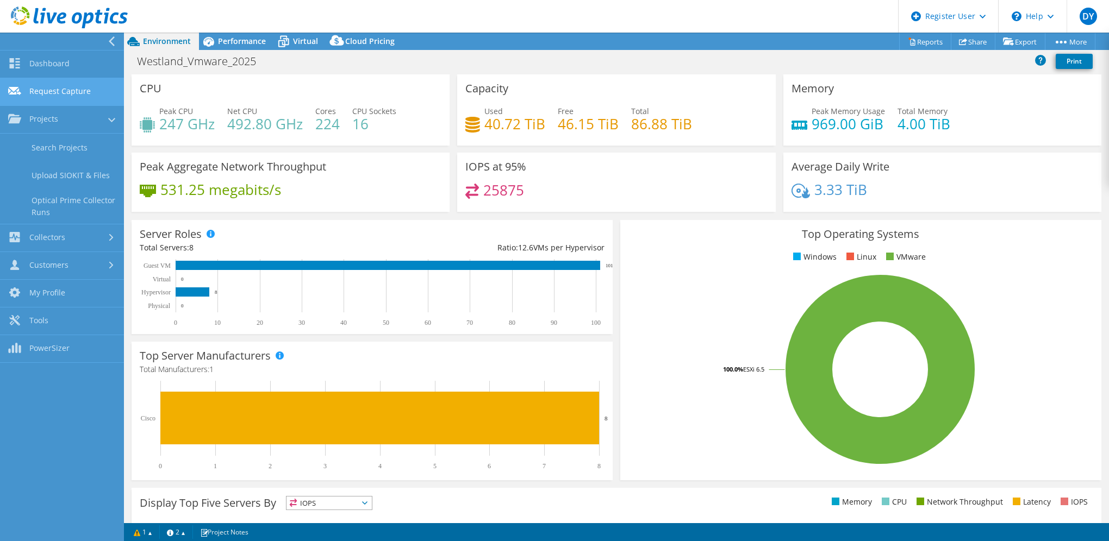 Image resolution: width=1109 pixels, height=541 pixels. I want to click on li: Windows, so click(813, 257).